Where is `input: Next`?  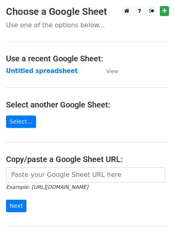 input: Next is located at coordinates (16, 206).